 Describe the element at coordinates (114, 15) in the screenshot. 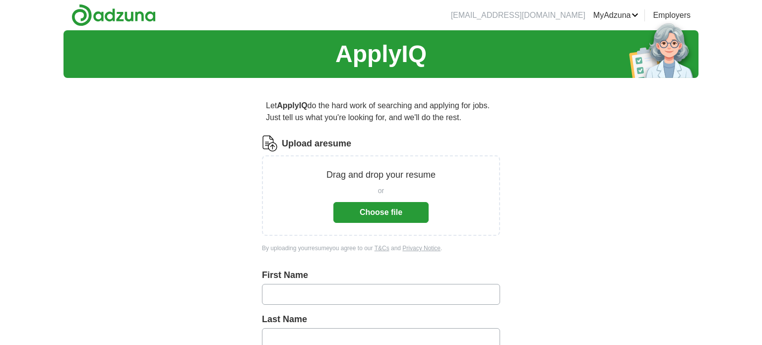

I see `img: Adzuna logo` at that location.